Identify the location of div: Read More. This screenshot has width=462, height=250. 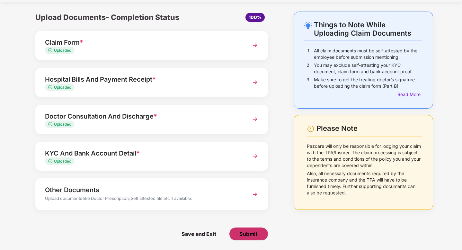
(410, 94).